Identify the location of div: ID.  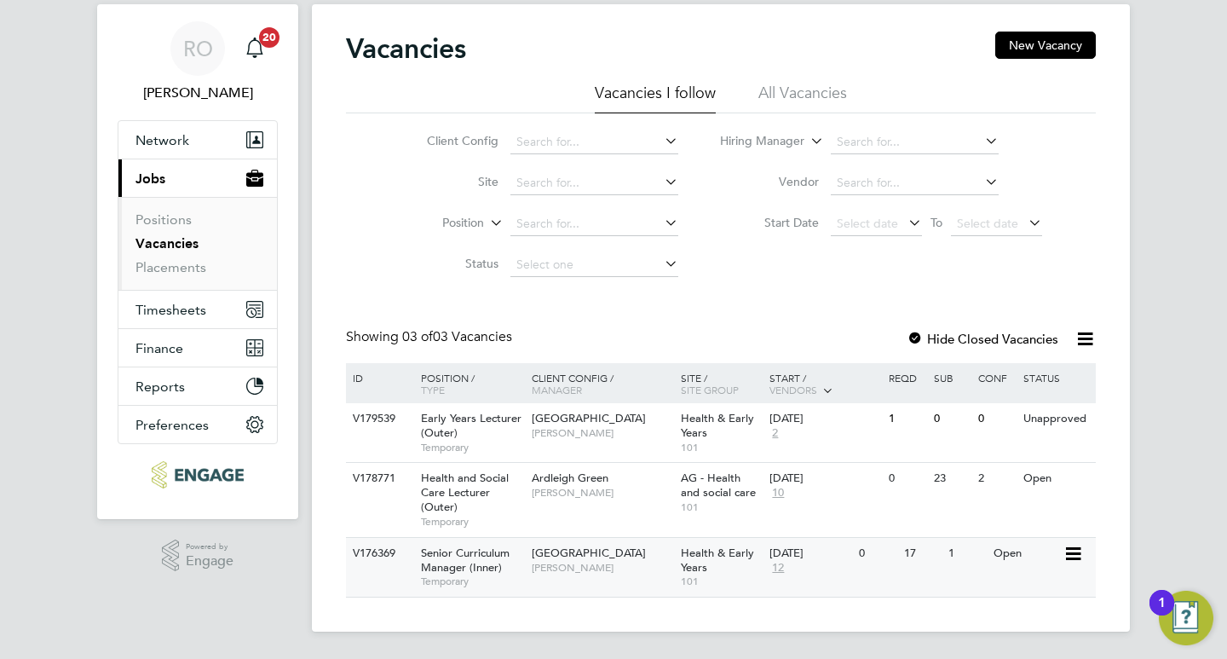
(378, 377).